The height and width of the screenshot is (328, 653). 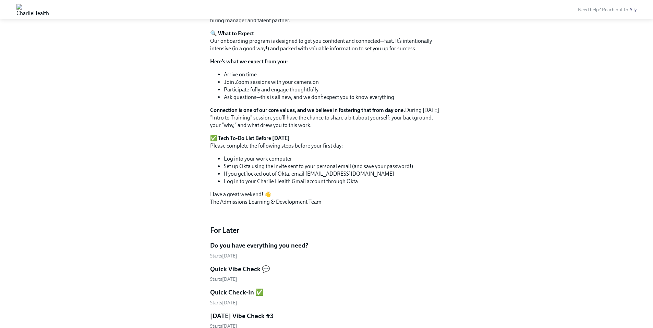 I want to click on li: Log into your work computer, so click(x=333, y=159).